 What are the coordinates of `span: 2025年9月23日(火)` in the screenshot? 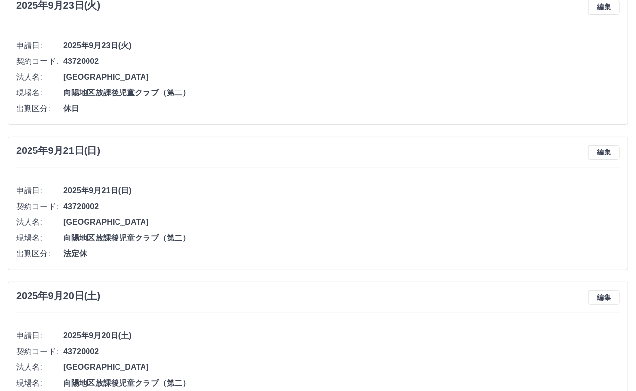 It's located at (342, 46).